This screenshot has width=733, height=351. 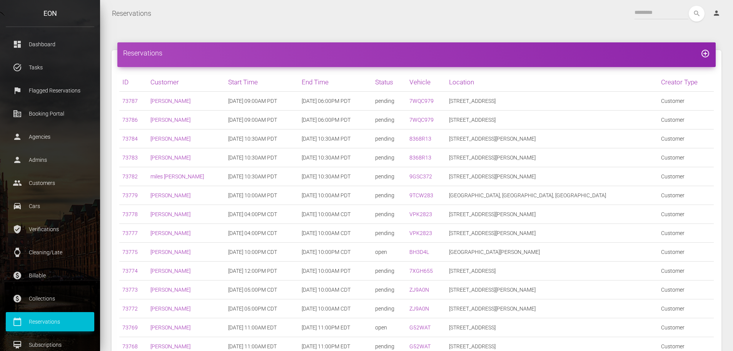 I want to click on p: Admins, so click(x=50, y=160).